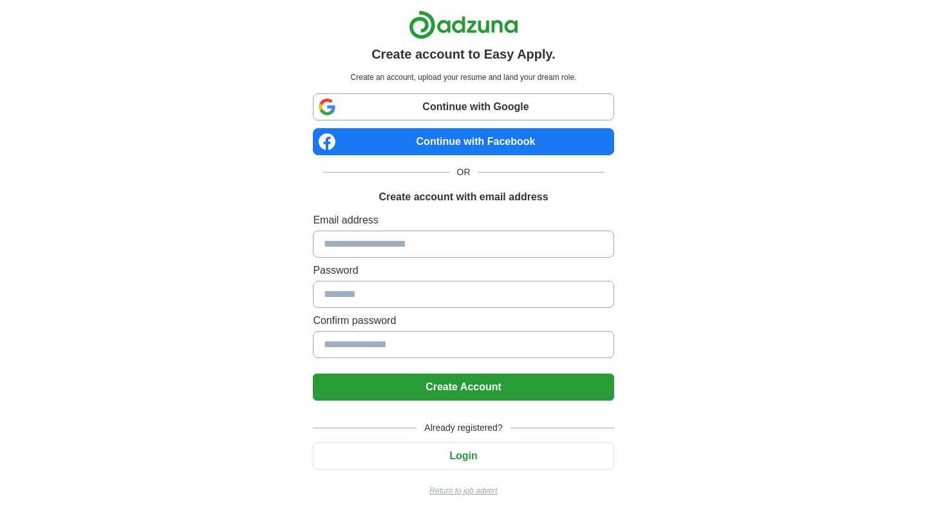  Describe the element at coordinates (463, 455) in the screenshot. I see `a: Login` at that location.